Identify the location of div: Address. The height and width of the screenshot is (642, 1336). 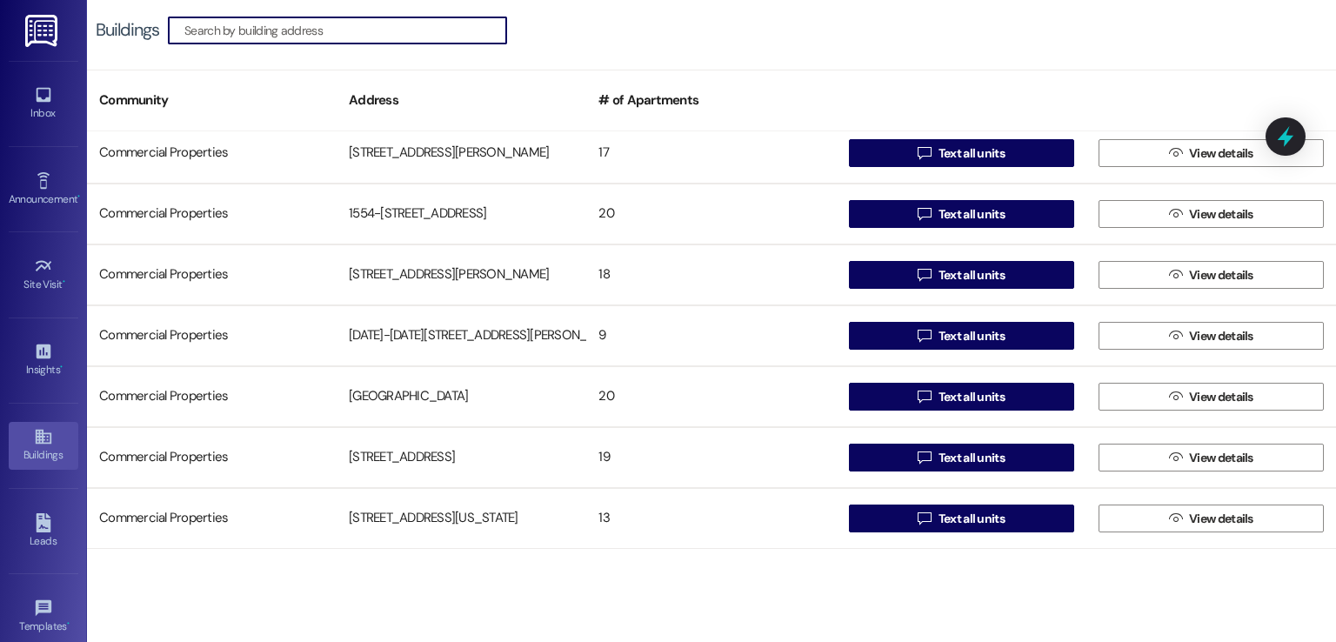
(461, 100).